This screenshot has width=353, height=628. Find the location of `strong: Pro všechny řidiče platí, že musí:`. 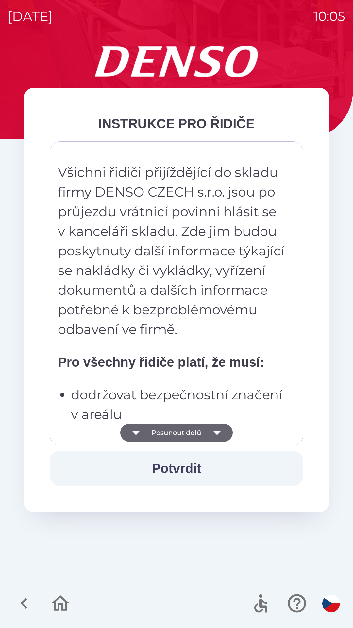

strong: Pro všechny řidiče platí, že musí: is located at coordinates (161, 362).